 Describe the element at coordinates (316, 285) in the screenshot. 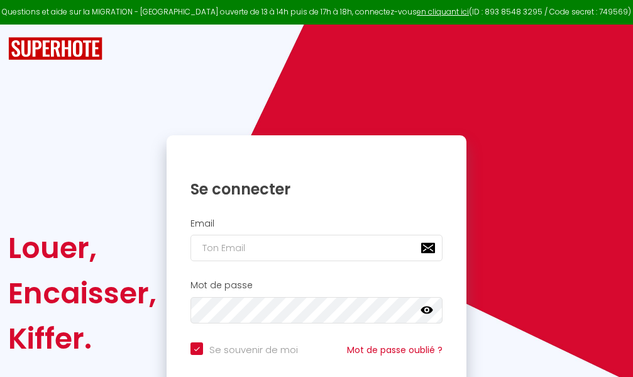

I see `h2: Mot de passe` at that location.